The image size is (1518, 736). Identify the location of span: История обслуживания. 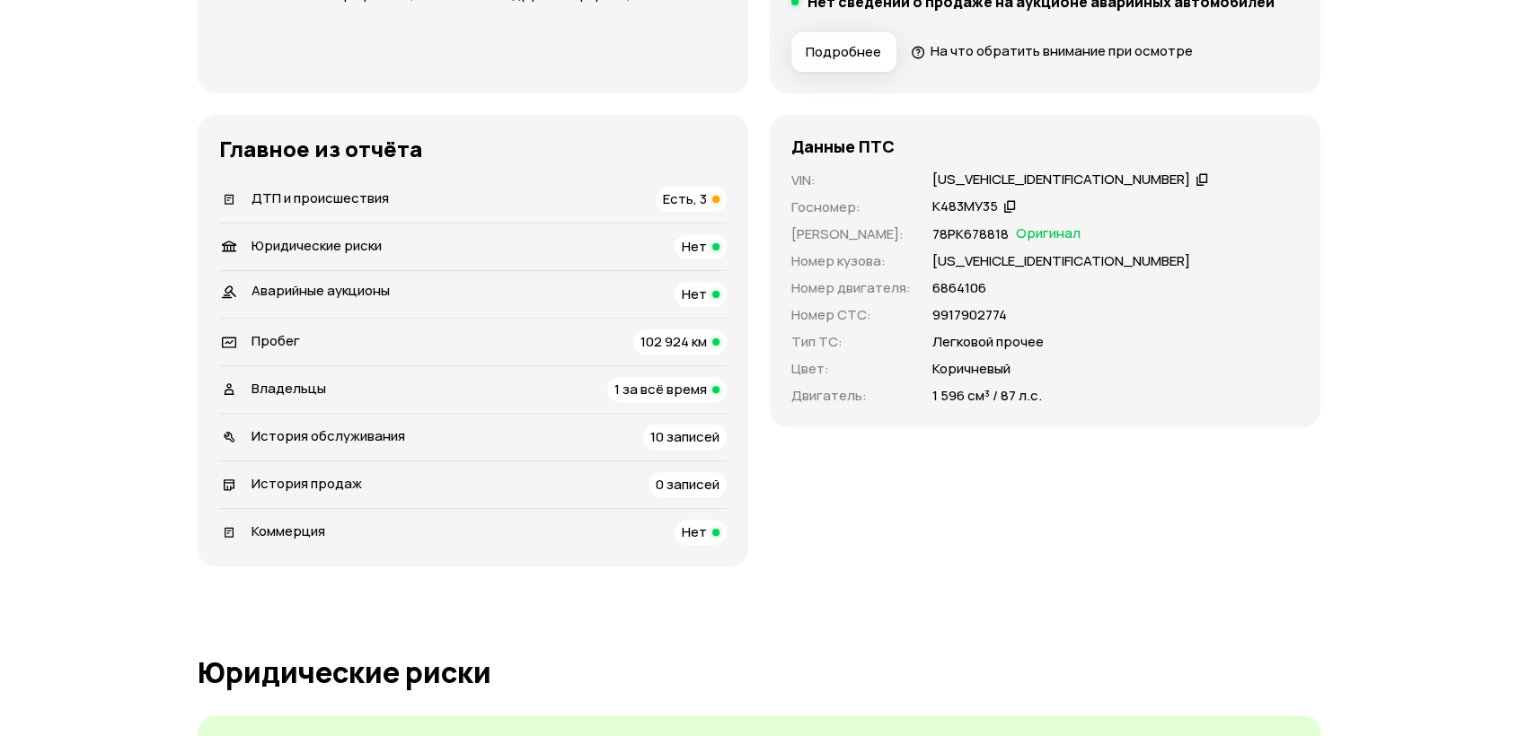
(328, 436).